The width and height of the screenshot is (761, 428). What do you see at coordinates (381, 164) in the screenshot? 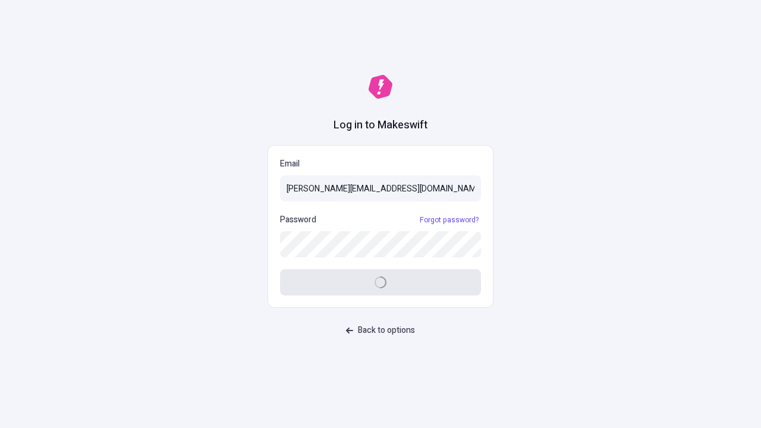
I see `p: Email` at bounding box center [381, 164].